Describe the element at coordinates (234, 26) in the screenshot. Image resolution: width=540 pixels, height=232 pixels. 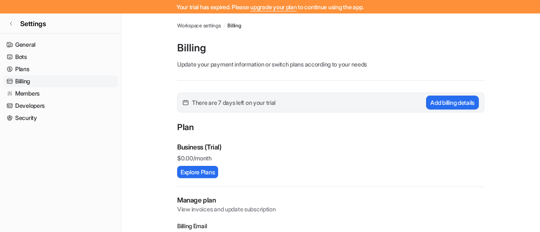
I see `span: Billing` at that location.